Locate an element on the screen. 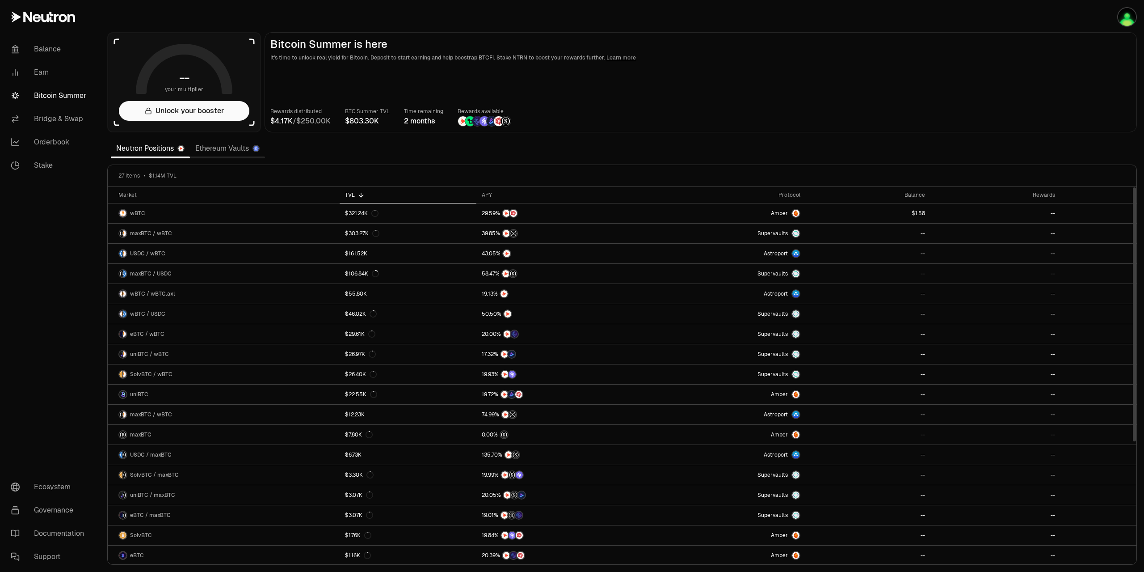  a: NTRNStructured PointsBedrock Diamonds is located at coordinates (560, 495).